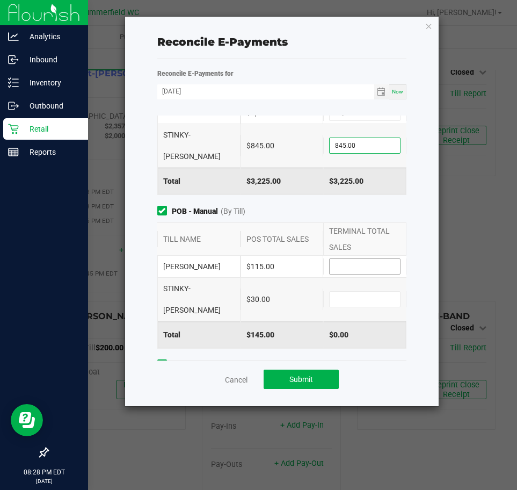  Describe the element at coordinates (13, 83) in the screenshot. I see `inline-svg: Inventory` at that location.